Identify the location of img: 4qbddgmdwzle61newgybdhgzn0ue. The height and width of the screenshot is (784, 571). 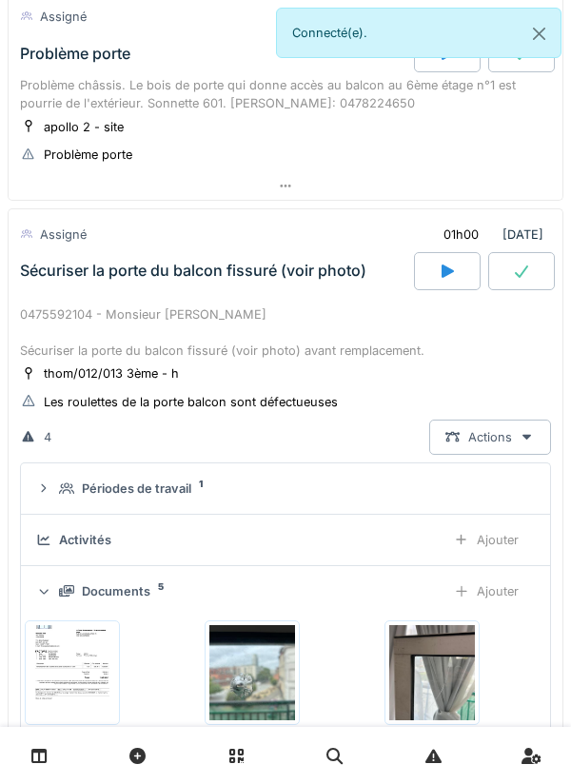
(432, 672).